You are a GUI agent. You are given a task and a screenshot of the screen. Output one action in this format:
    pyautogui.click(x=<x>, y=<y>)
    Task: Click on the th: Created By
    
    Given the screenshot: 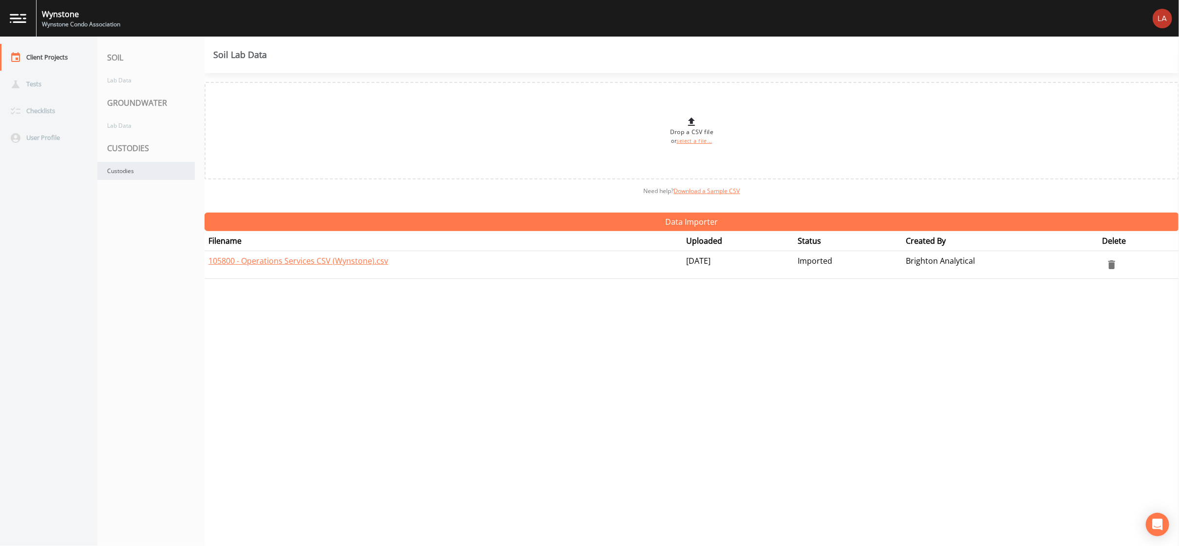 What is the action you would take?
    pyautogui.click(x=1001, y=241)
    